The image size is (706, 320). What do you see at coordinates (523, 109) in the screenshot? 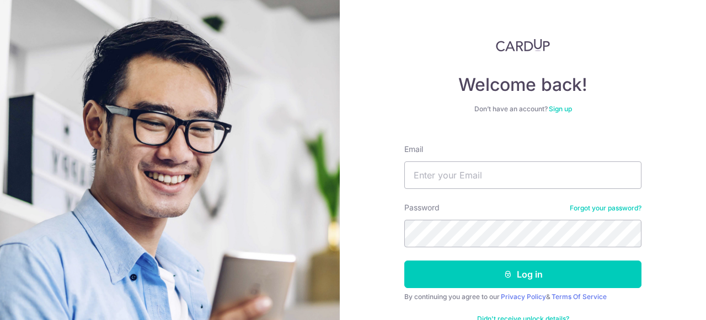
I see `div: Don’t have an account?` at bounding box center [523, 109].